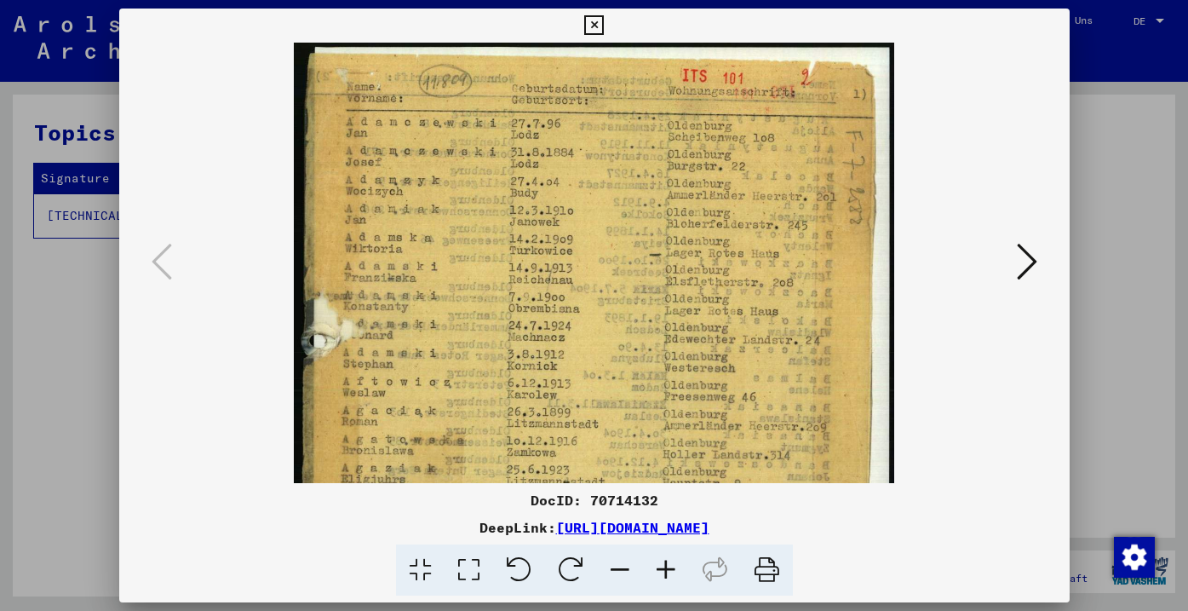  I want to click on div: DeepLink:, so click(595, 527).